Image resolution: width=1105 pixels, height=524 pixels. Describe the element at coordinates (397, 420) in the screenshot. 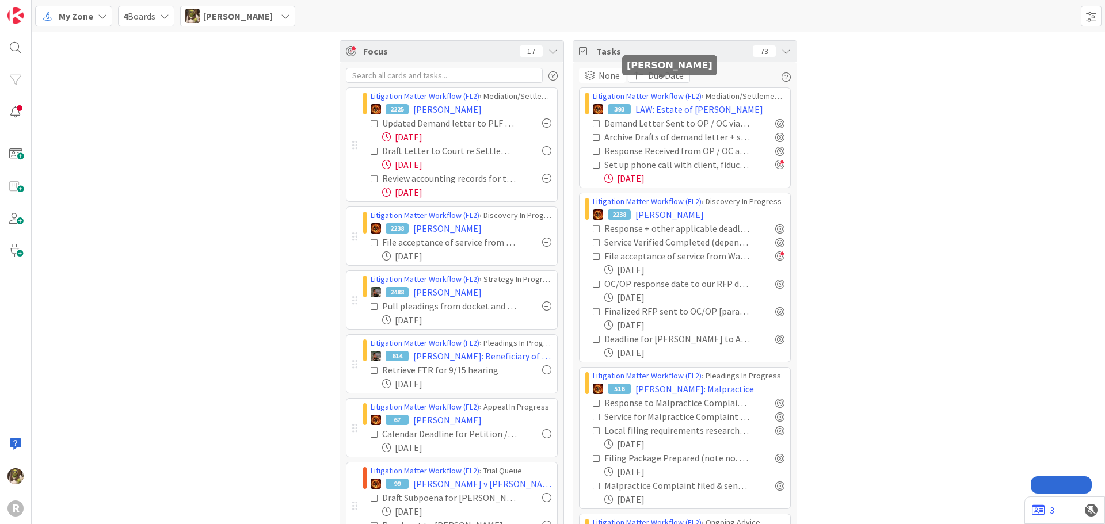

I see `div: 67` at that location.